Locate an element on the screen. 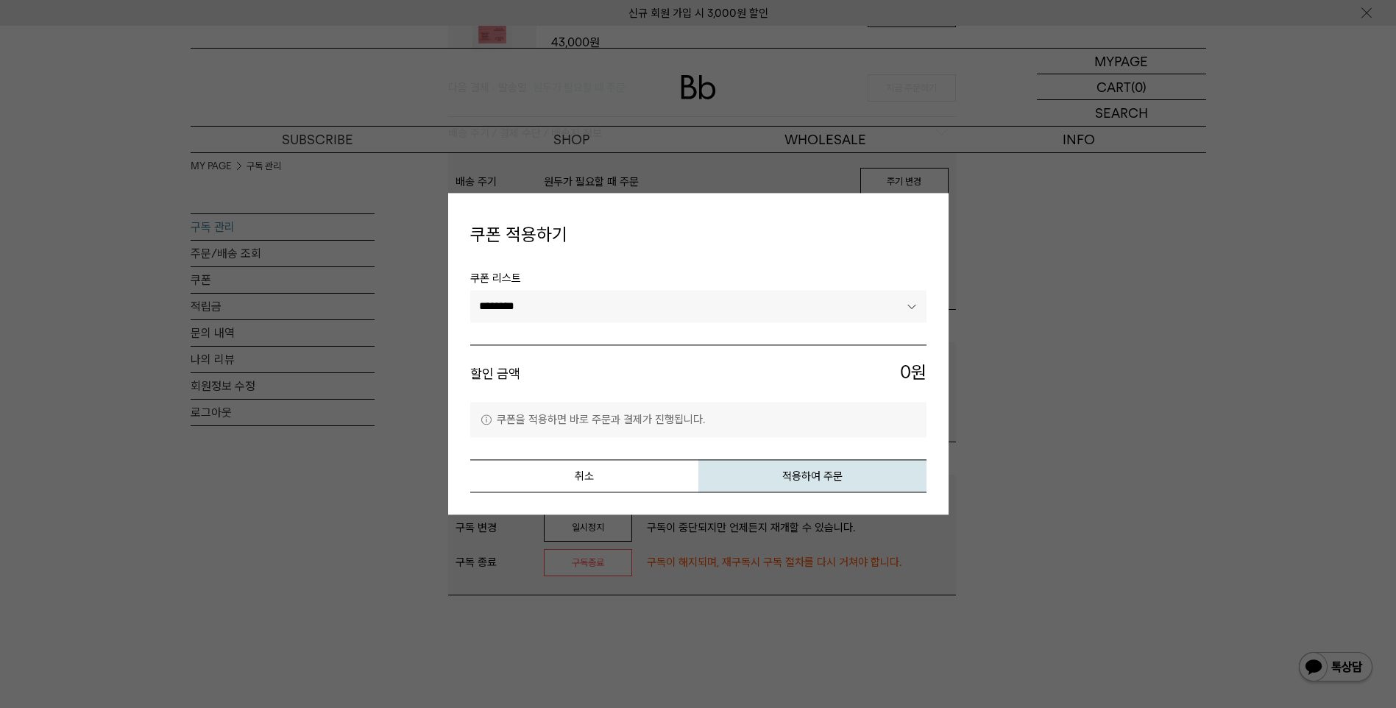 The height and width of the screenshot is (708, 1396). button: 취소 is located at coordinates (584, 476).